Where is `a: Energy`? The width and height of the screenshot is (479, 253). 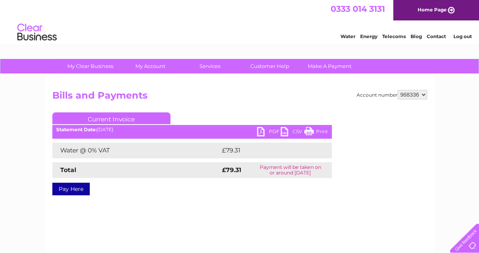
a: Energy is located at coordinates (369, 36).